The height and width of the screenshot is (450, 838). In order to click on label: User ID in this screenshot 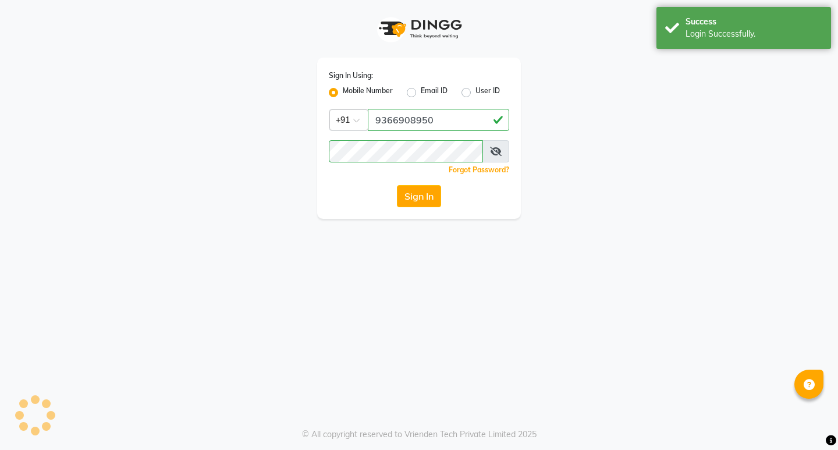, I will do `click(487, 92)`.